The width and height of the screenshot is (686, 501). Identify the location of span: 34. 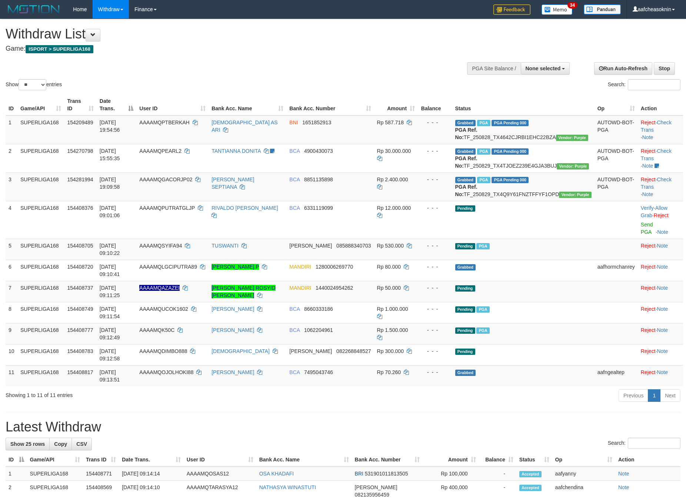
(572, 5).